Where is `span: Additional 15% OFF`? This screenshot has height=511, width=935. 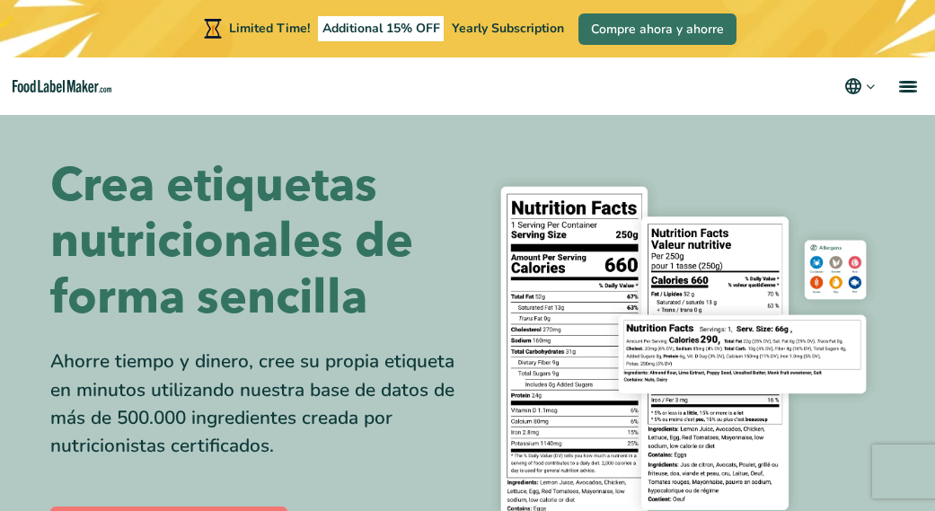 span: Additional 15% OFF is located at coordinates (381, 29).